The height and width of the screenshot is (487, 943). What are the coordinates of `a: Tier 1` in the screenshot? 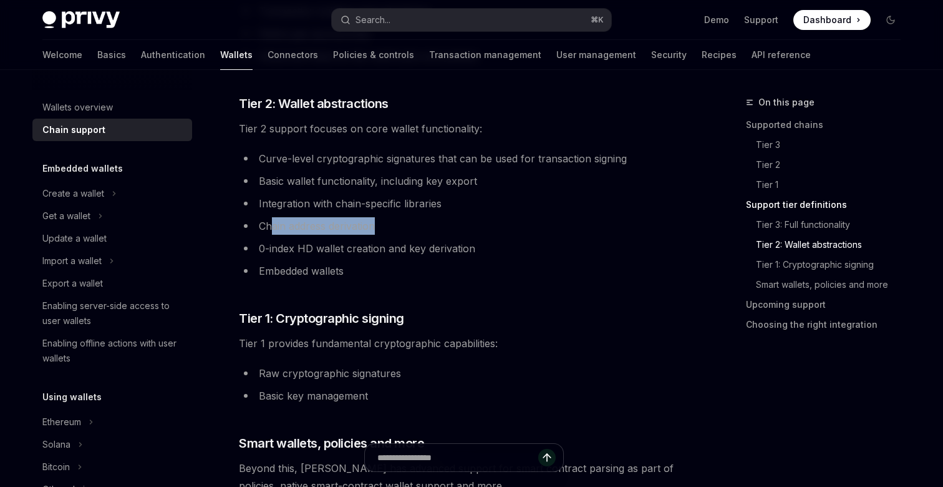 It's located at (829, 185).